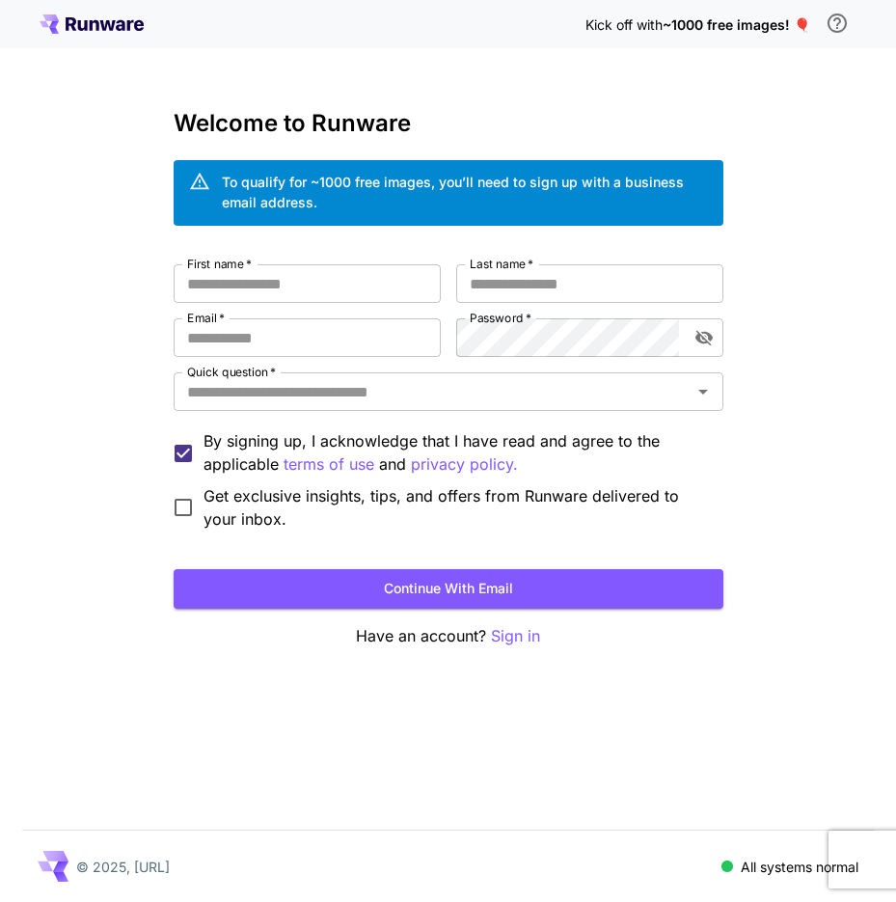  What do you see at coordinates (736, 24) in the screenshot?
I see `span: ~1000 free images! 🎈` at bounding box center [736, 24].